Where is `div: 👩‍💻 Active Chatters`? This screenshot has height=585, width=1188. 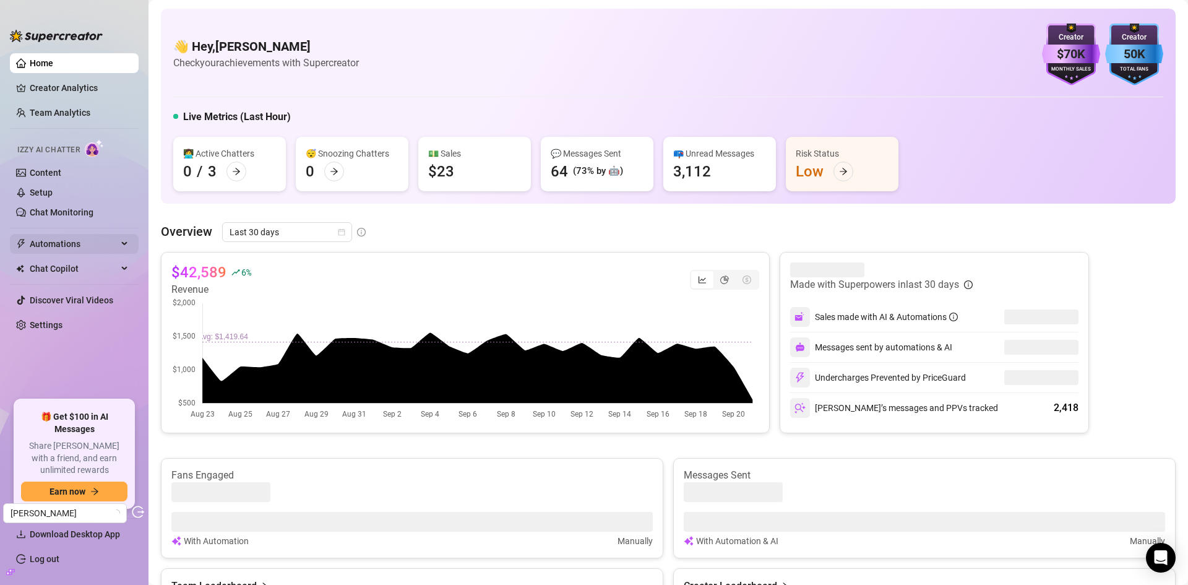 div: 👩‍💻 Active Chatters is located at coordinates (230, 153).